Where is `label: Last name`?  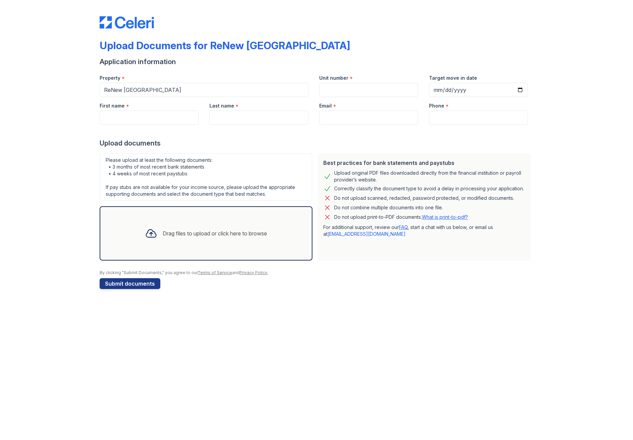 label: Last name is located at coordinates (222, 106).